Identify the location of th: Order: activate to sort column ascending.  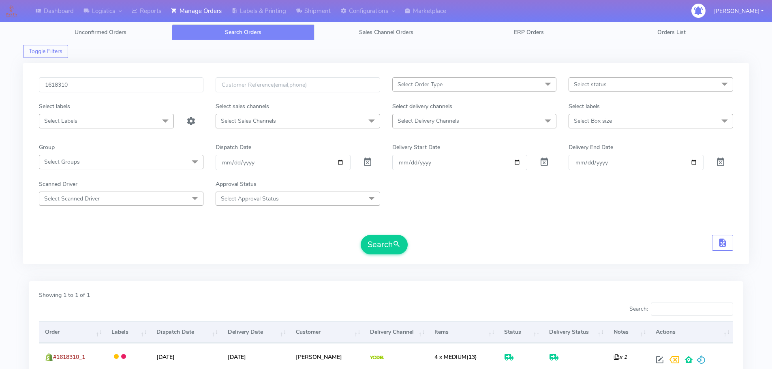
(72, 332).